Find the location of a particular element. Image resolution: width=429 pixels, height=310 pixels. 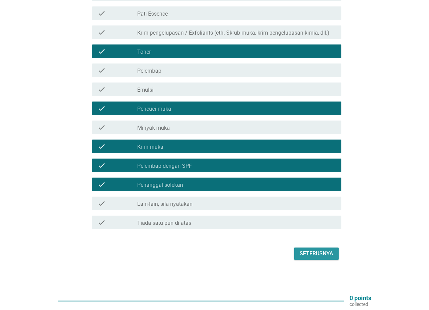

label: Pelembap is located at coordinates (149, 71).